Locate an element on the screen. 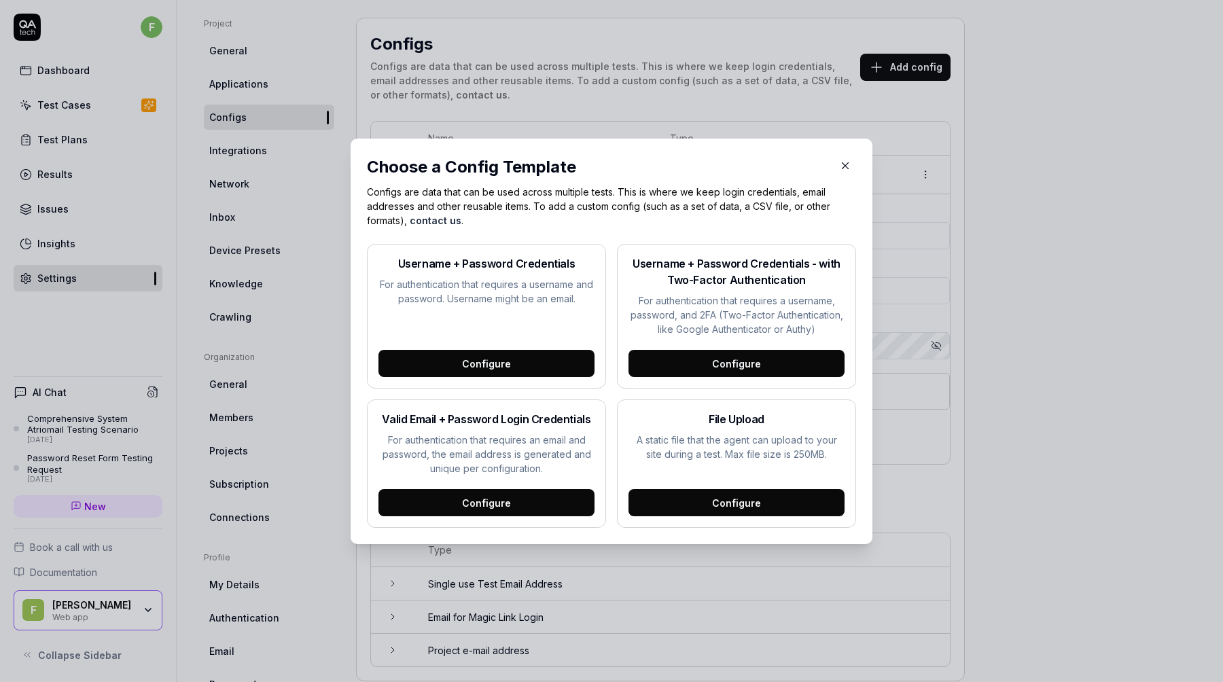  a: contact us is located at coordinates (436, 220).